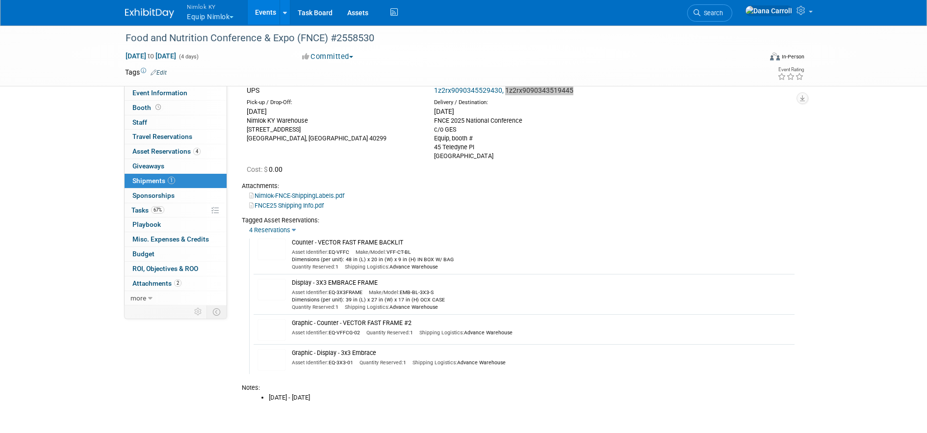  Describe the element at coordinates (176, 166) in the screenshot. I see `a: Giveaways` at that location.